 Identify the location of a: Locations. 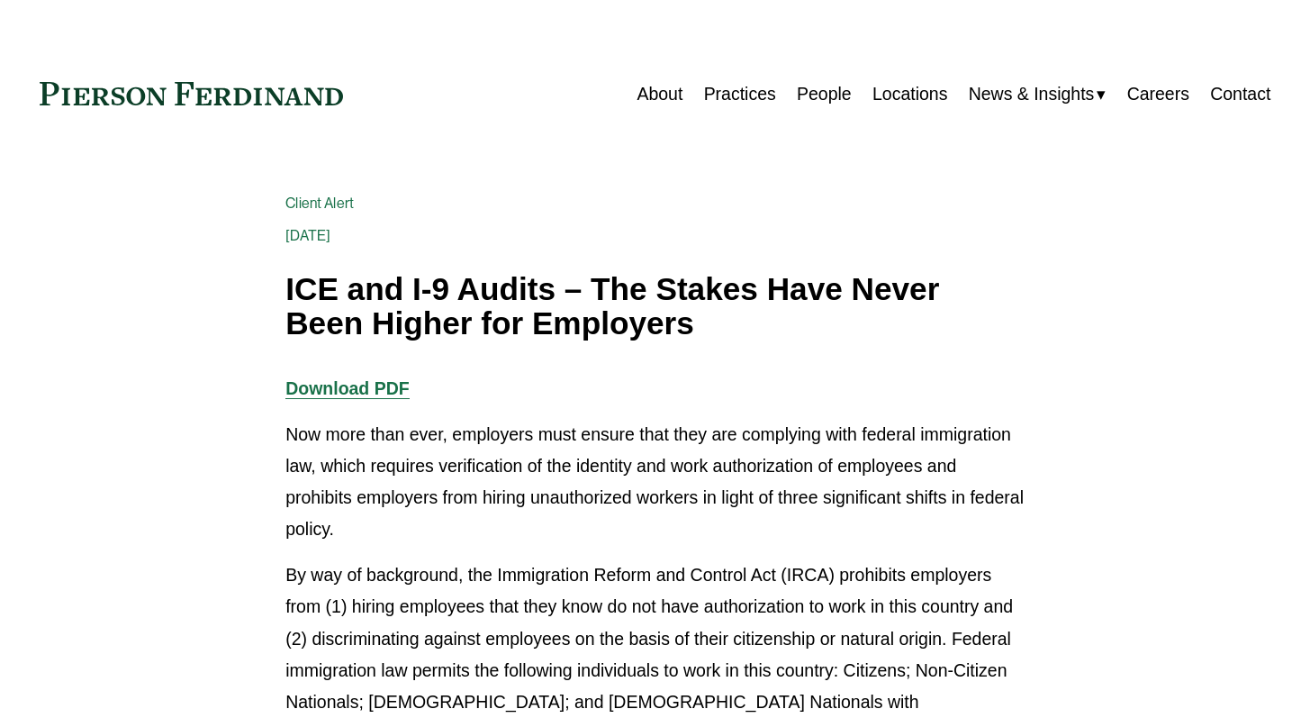
(909, 94).